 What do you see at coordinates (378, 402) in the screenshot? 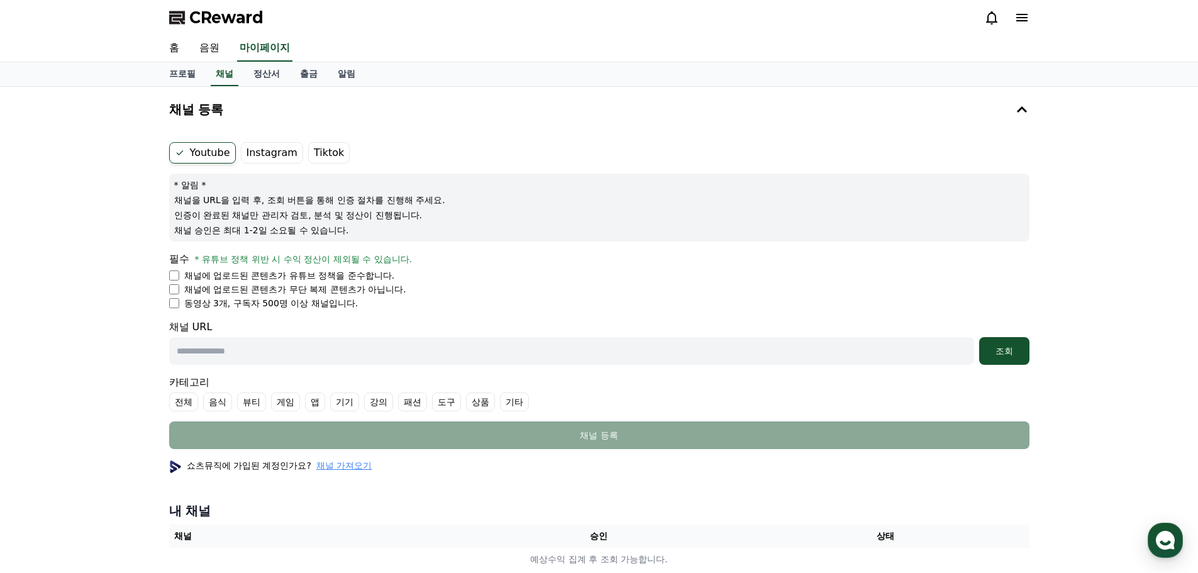
I see `label: 강의` at bounding box center [378, 402].